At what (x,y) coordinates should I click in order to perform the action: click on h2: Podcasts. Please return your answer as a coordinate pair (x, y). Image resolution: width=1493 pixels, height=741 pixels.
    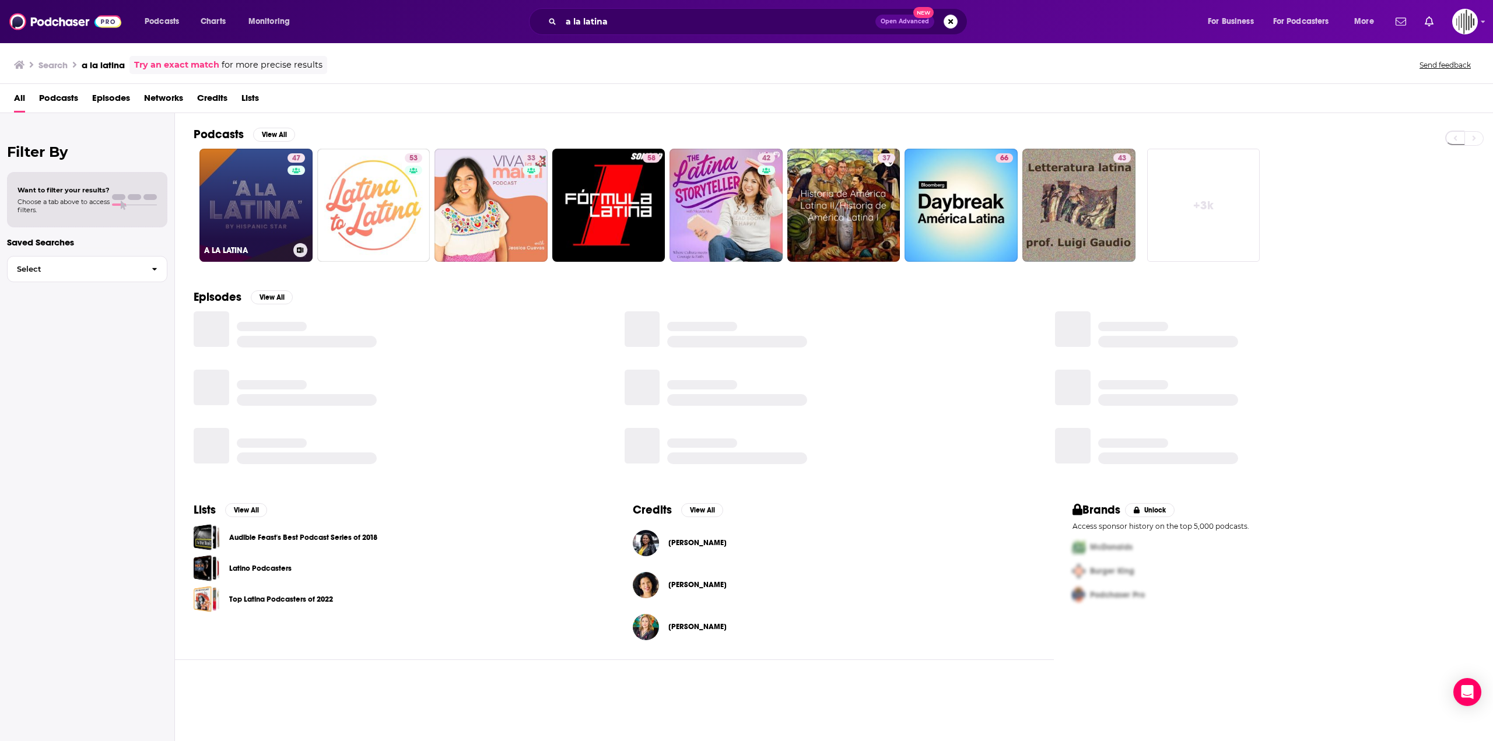
    Looking at the image, I should click on (219, 134).